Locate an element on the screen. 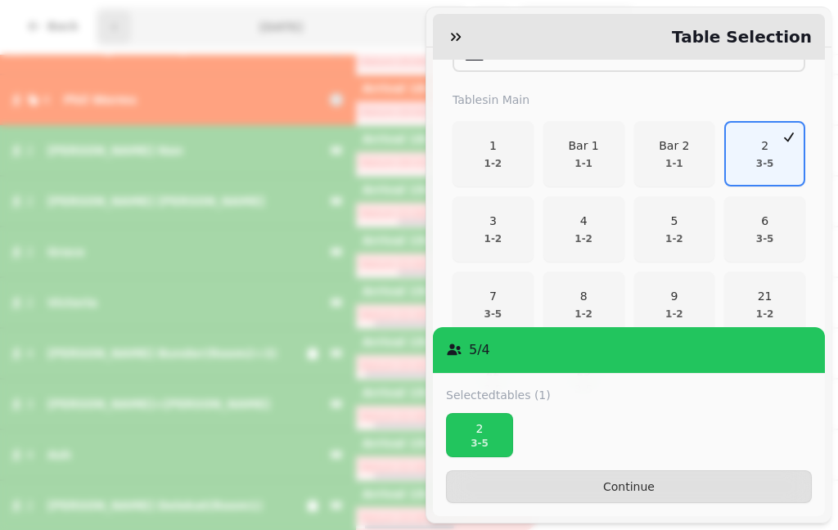  button: 81-2 is located at coordinates (584, 304).